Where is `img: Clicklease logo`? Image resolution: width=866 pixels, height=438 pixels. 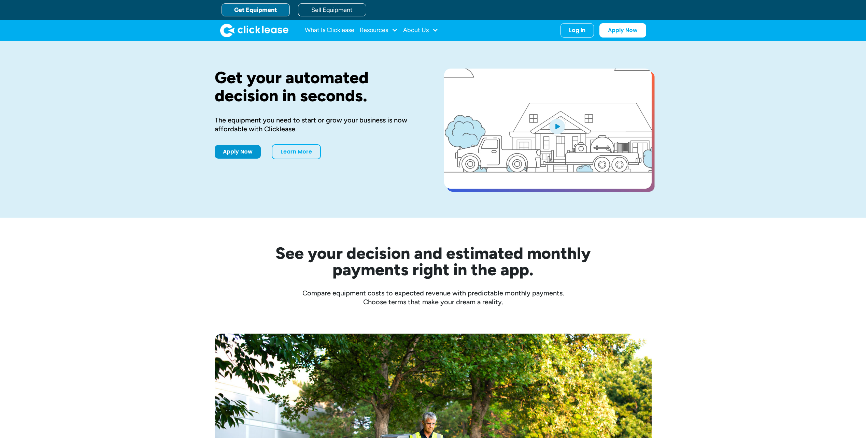
img: Clicklease logo is located at coordinates (254, 30).